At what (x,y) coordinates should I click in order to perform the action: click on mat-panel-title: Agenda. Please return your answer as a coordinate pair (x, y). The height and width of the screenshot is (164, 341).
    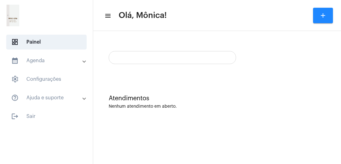
    Looking at the image, I should click on (47, 61).